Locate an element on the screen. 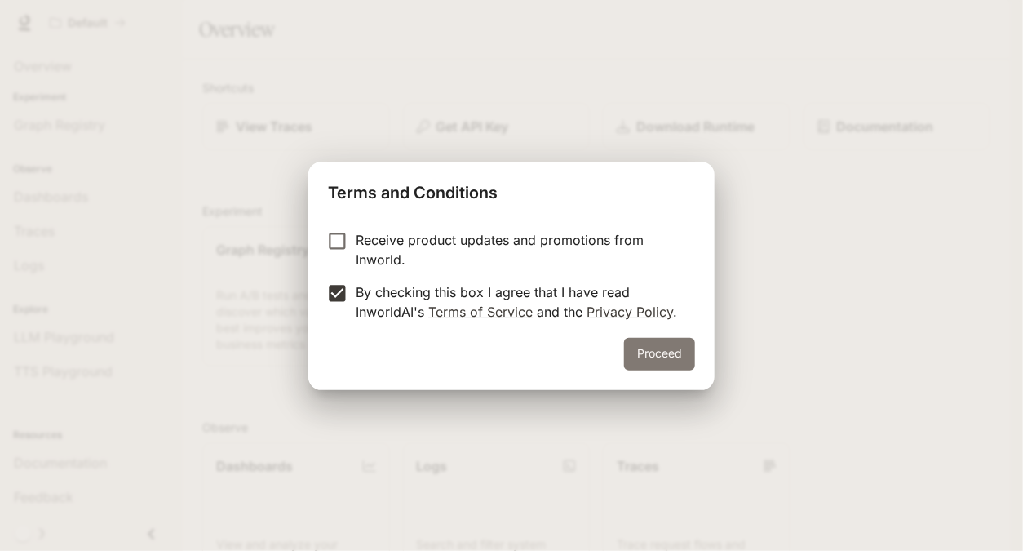 The width and height of the screenshot is (1023, 551). a: Privacy Policy is located at coordinates (630, 312).